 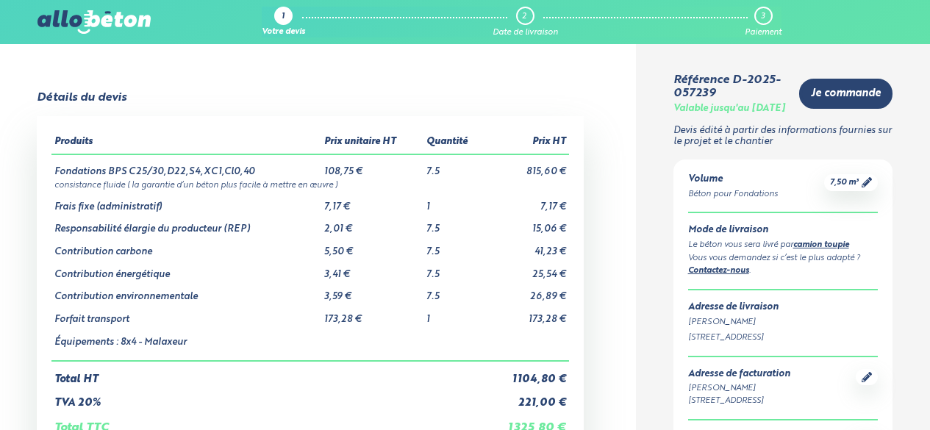 What do you see at coordinates (372, 246) in the screenshot?
I see `td: 5,50 €` at bounding box center [372, 246].